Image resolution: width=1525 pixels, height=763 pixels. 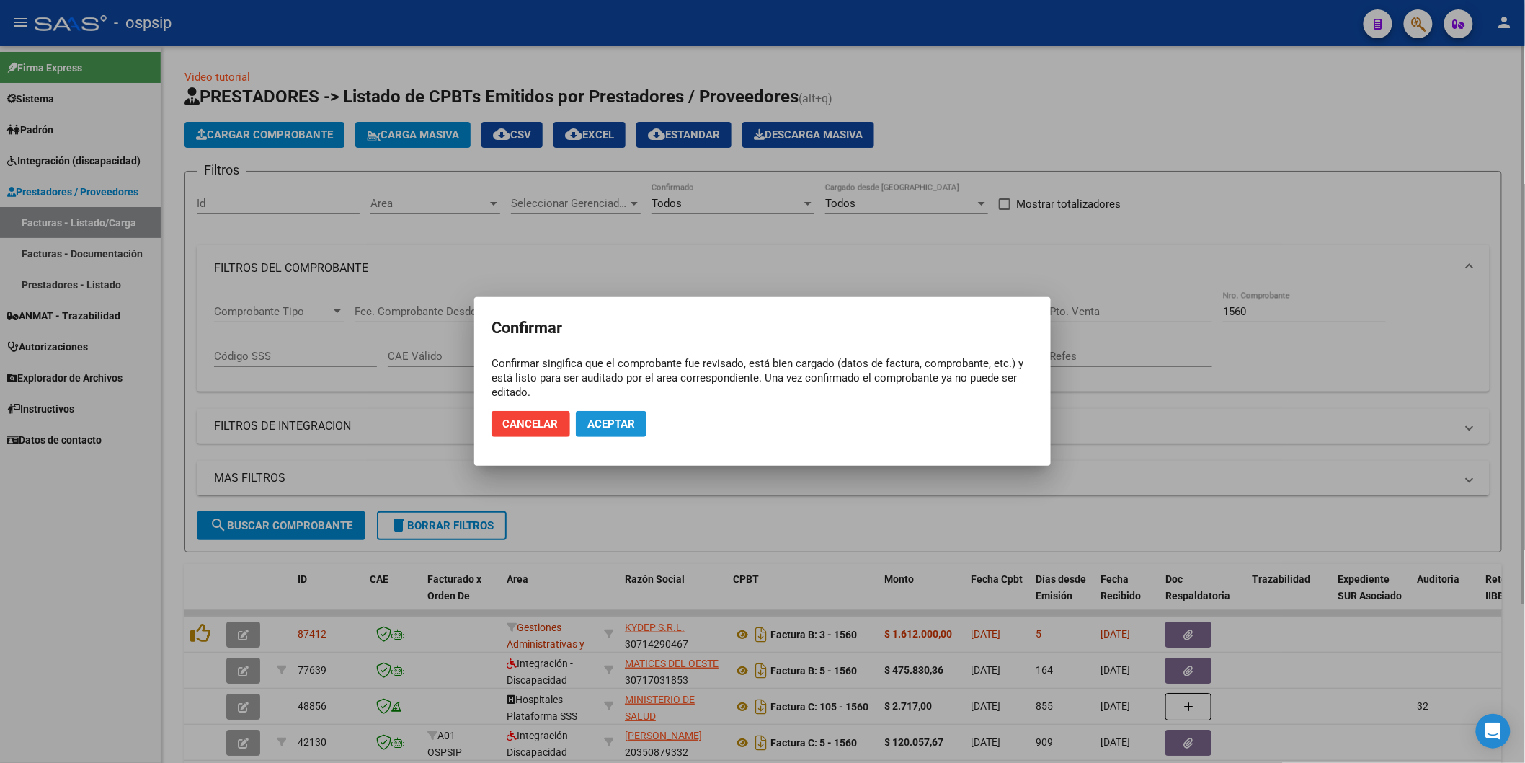 What do you see at coordinates (763, 328) in the screenshot?
I see `h2: Confirmar` at bounding box center [763, 328].